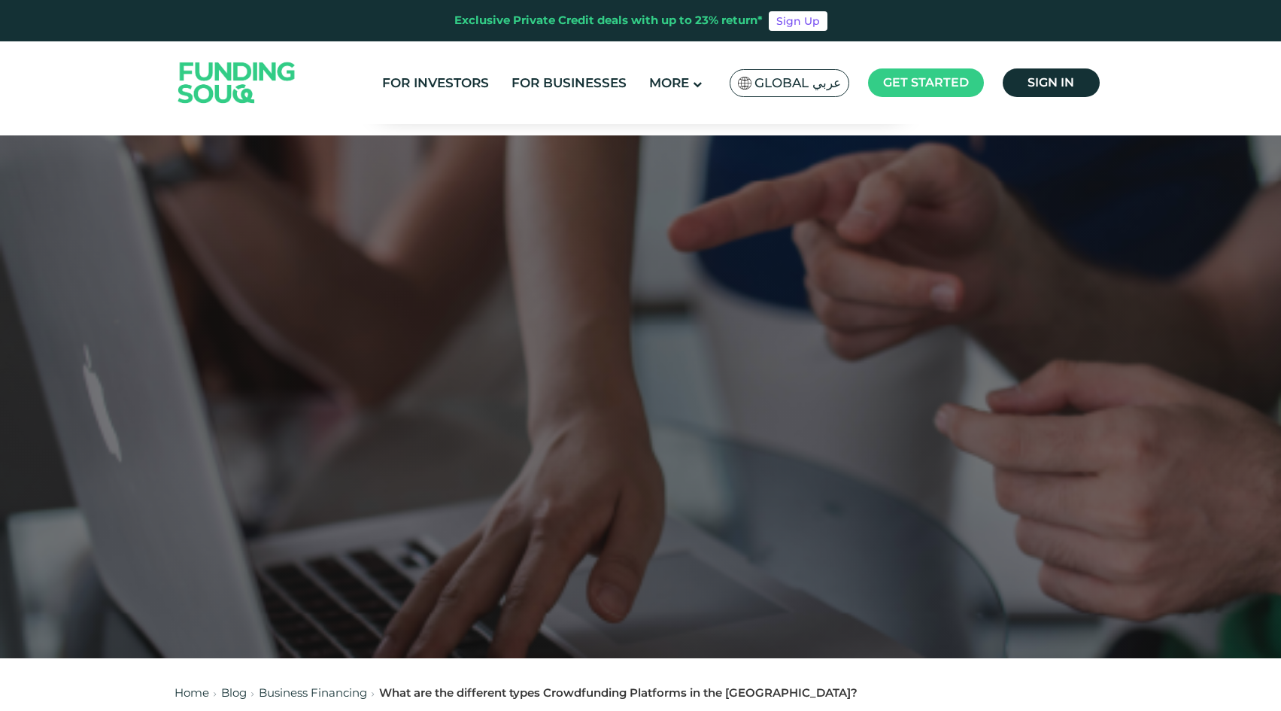  What do you see at coordinates (1050, 83) in the screenshot?
I see `a: Sign in` at bounding box center [1050, 83].